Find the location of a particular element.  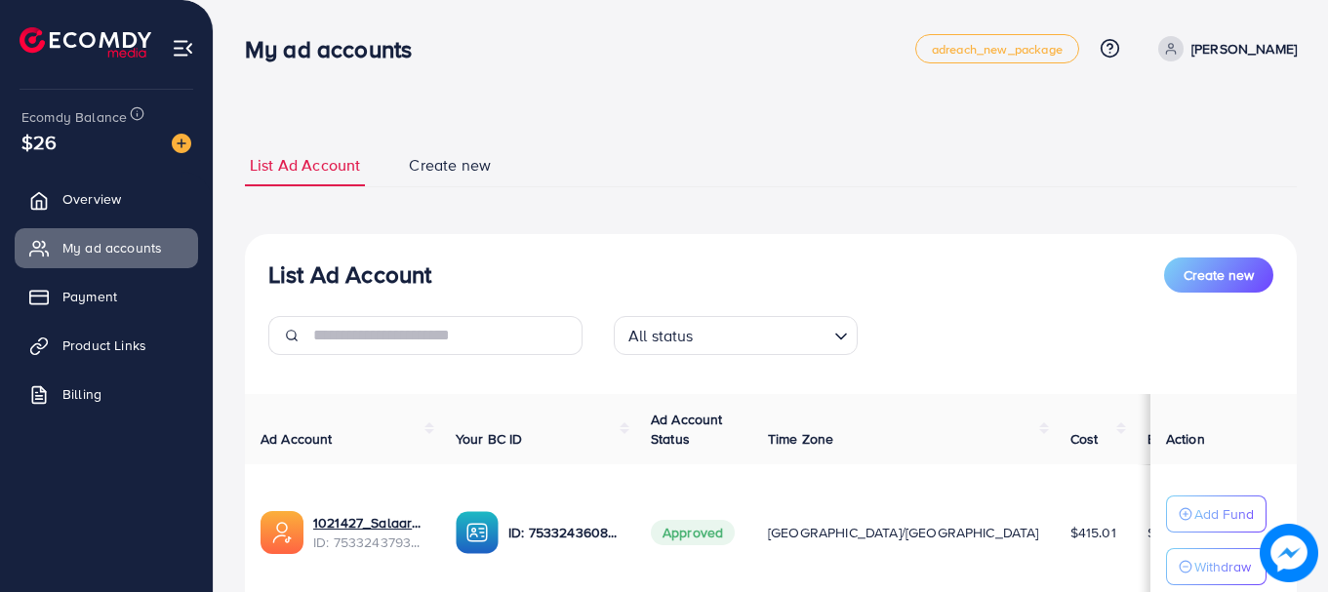

a: My ad accounts is located at coordinates (106, 248).